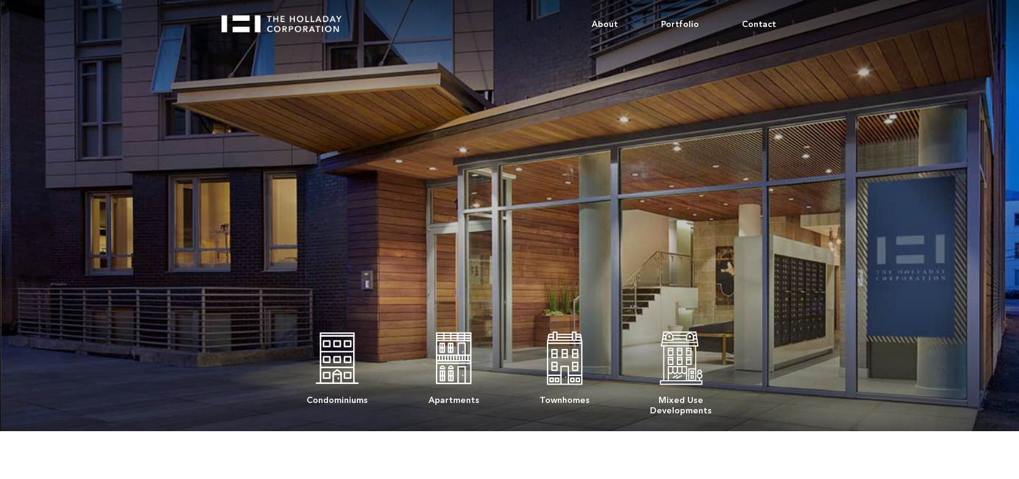  What do you see at coordinates (337, 397) in the screenshot?
I see `div: Condominiums` at bounding box center [337, 397].